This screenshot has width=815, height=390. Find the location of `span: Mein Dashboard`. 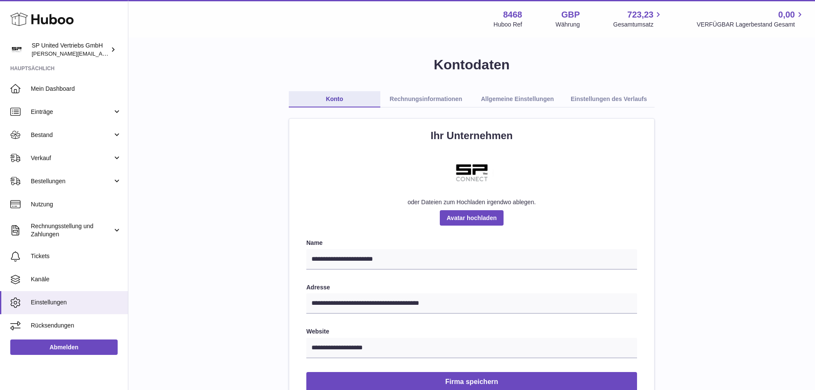

span: Mein Dashboard is located at coordinates (76, 89).